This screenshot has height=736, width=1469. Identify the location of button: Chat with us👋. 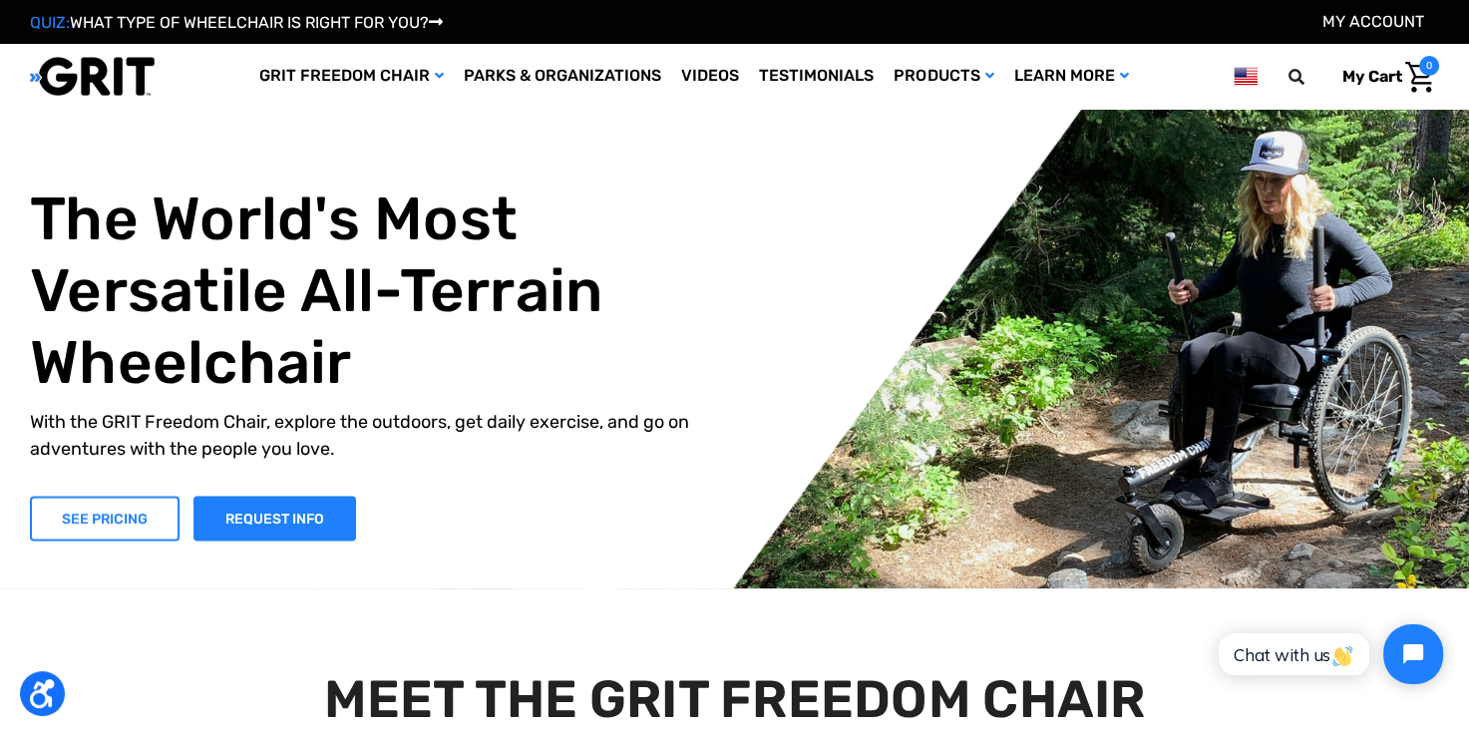
(97, 47).